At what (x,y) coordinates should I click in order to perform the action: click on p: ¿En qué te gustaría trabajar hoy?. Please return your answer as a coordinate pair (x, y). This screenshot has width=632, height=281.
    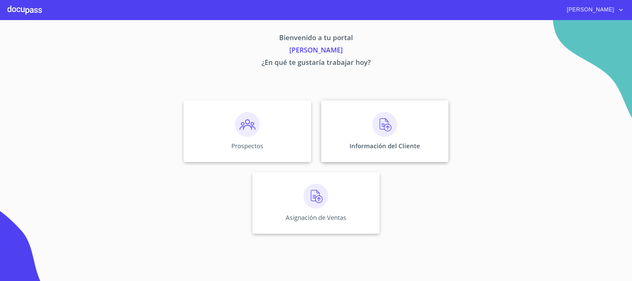
    Looking at the image, I should click on (316, 63).